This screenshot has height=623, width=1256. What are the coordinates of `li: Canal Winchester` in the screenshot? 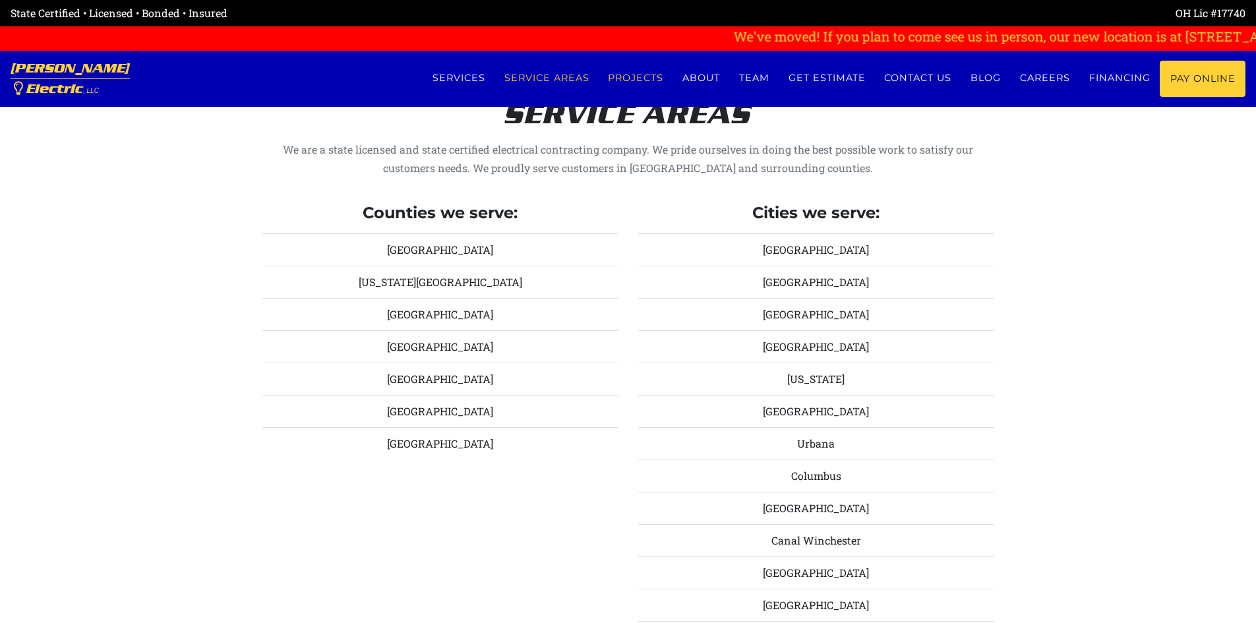 It's located at (816, 541).